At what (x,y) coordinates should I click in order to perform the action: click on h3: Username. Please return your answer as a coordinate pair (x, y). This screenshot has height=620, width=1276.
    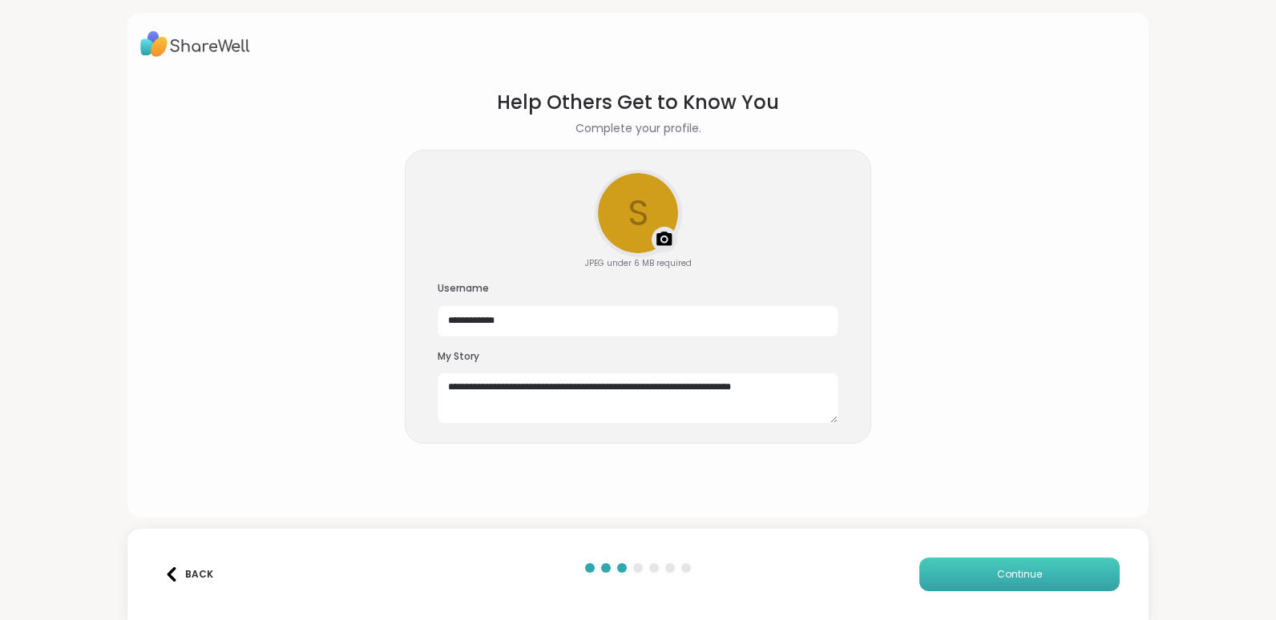
    Looking at the image, I should click on (638, 289).